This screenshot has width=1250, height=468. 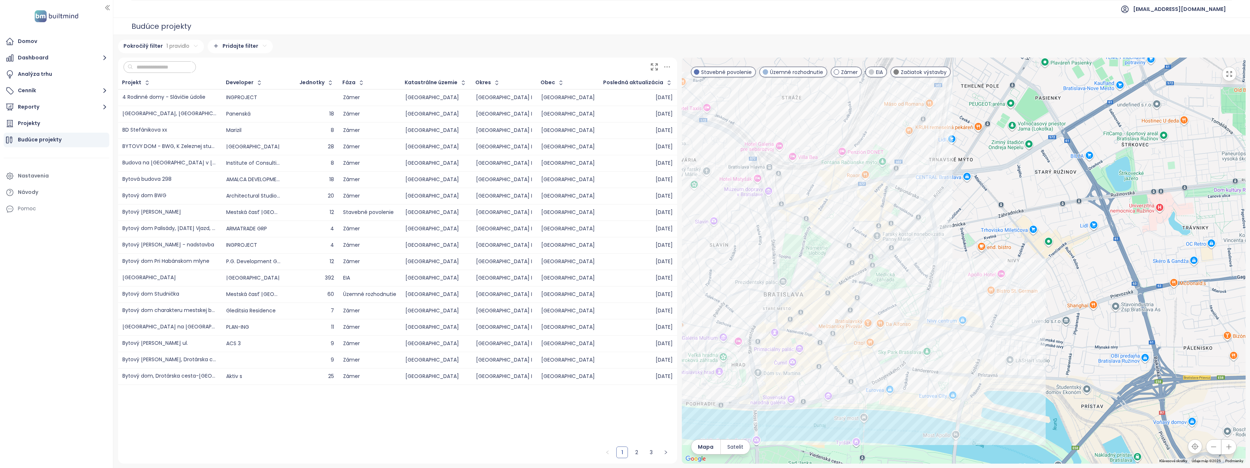 What do you see at coordinates (28, 192) in the screenshot?
I see `div: Návody` at bounding box center [28, 192].